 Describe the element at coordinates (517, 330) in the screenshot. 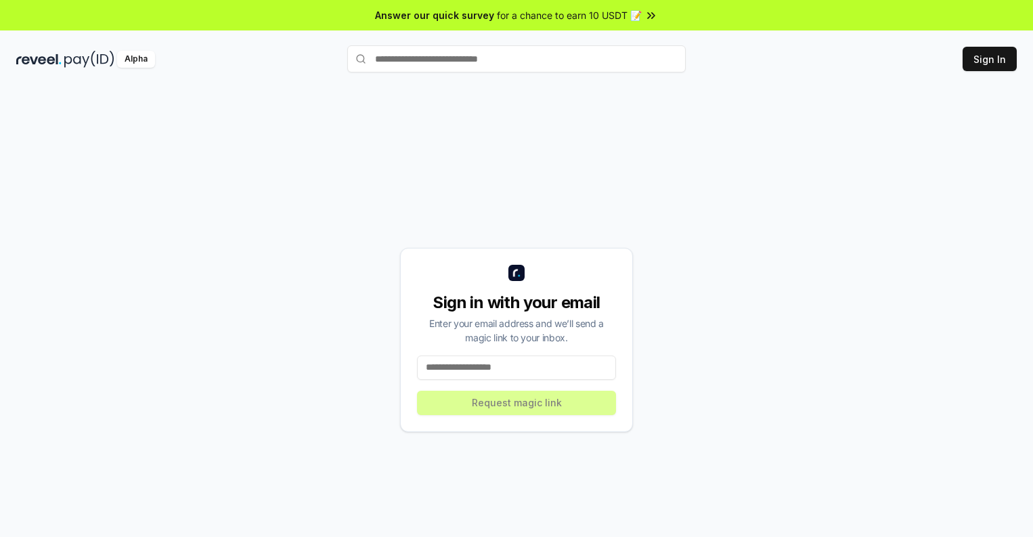

I see `div: Enter your email address and we’ll send a magic link to your inbox.` at that location.